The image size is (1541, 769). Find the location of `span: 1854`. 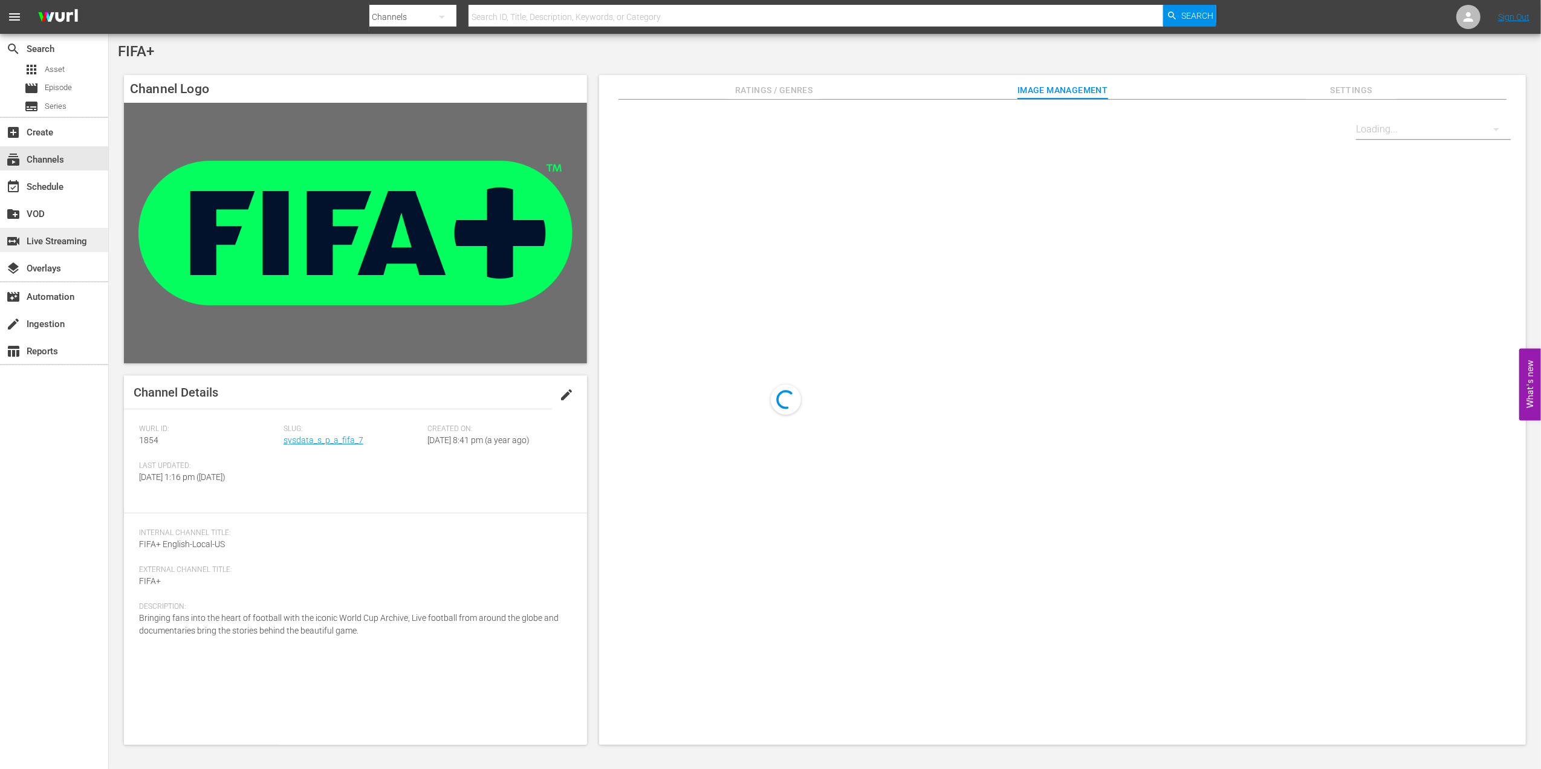

span: 1854 is located at coordinates (149, 440).